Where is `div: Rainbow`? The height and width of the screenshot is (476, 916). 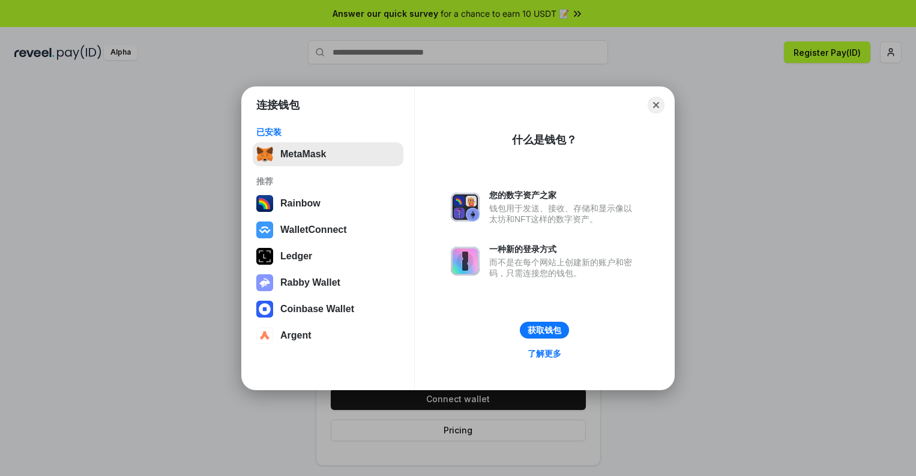
div: Rainbow is located at coordinates (300, 204).